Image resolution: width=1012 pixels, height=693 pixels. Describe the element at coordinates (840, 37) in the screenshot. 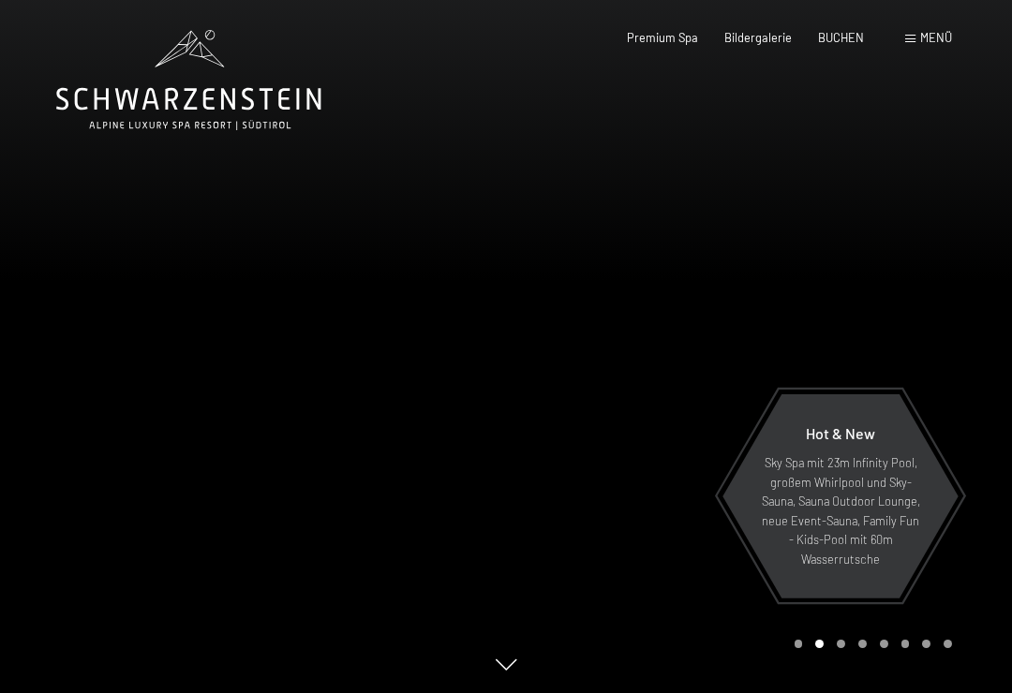

I see `a: BUCHEN` at that location.